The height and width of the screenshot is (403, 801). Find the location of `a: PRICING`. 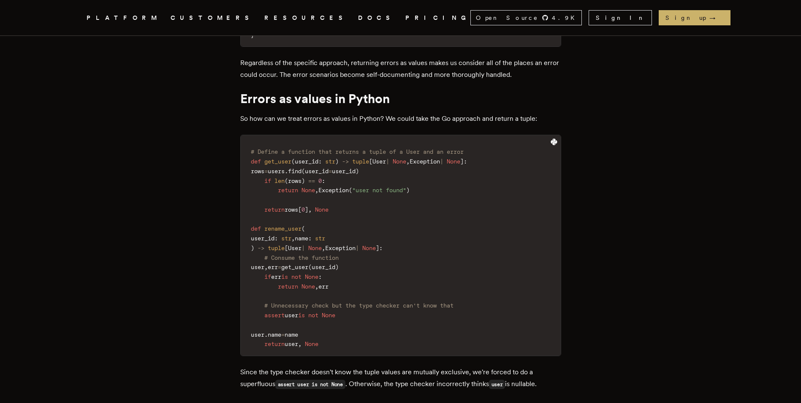

a: PRICING is located at coordinates (438, 18).